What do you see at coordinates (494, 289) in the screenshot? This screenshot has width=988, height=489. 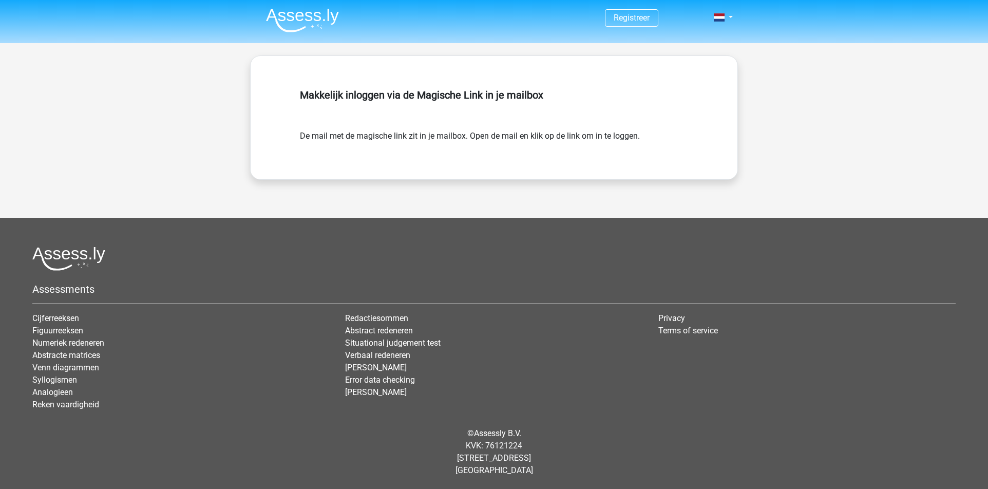 I see `h5: Assessments` at bounding box center [494, 289].